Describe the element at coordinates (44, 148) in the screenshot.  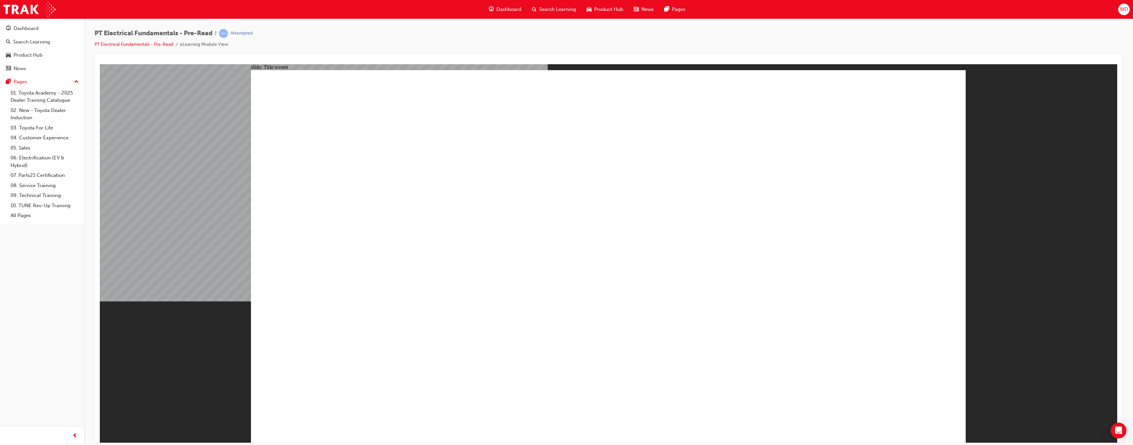
I see `a: 05. Sales` at that location.